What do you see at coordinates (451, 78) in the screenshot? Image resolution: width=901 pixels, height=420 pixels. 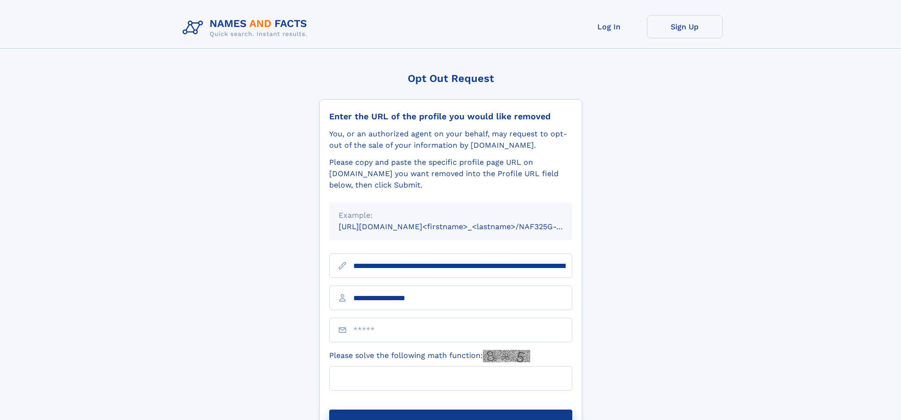 I see `div: Opt Out Request` at bounding box center [451, 78].